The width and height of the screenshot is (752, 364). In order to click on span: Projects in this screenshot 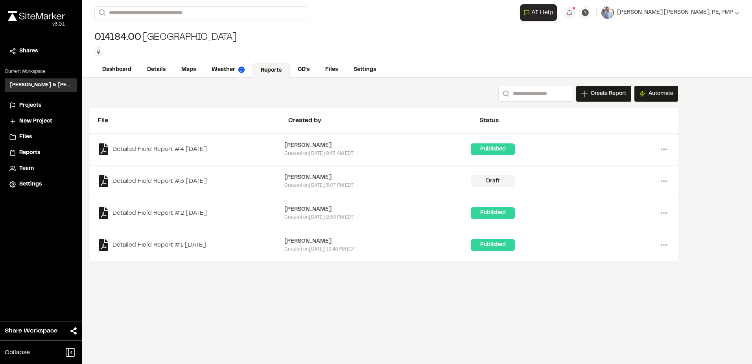, I will do `click(30, 105)`.